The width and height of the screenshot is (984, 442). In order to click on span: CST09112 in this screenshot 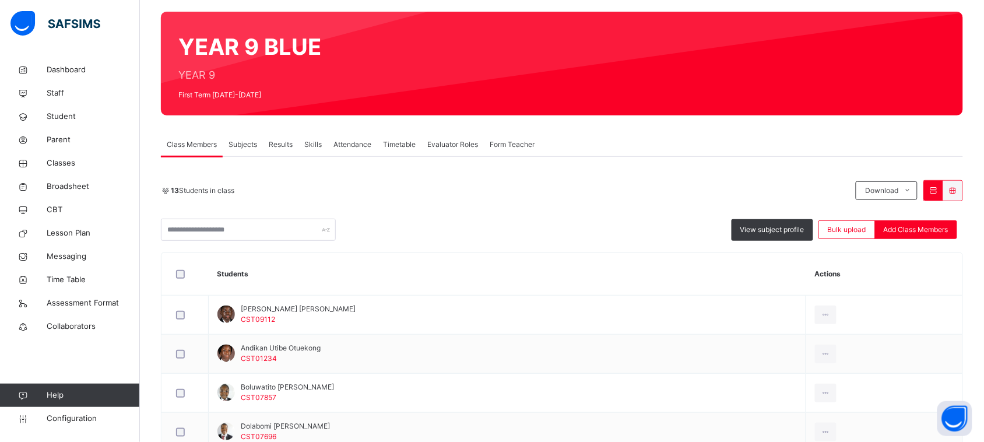, I will do `click(258, 319)`.